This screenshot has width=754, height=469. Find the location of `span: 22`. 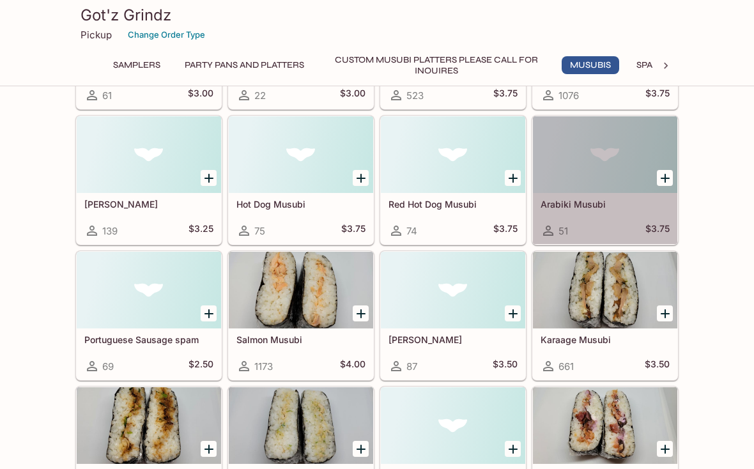

span: 22 is located at coordinates (260, 95).